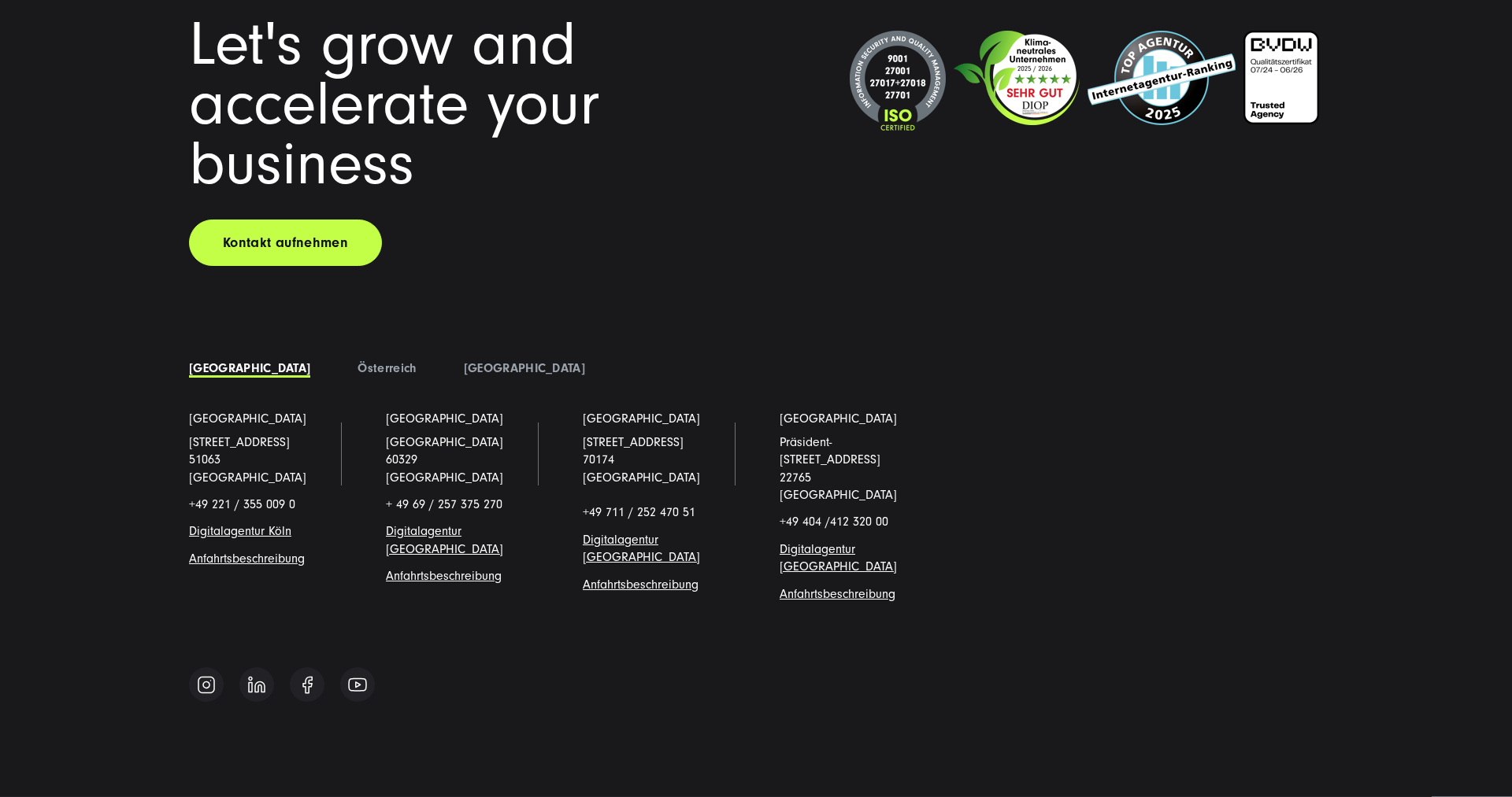  I want to click on img: Top Internetagentur und Full Service Digitalagentur SUNZINET - 2024, so click(1161, 78).